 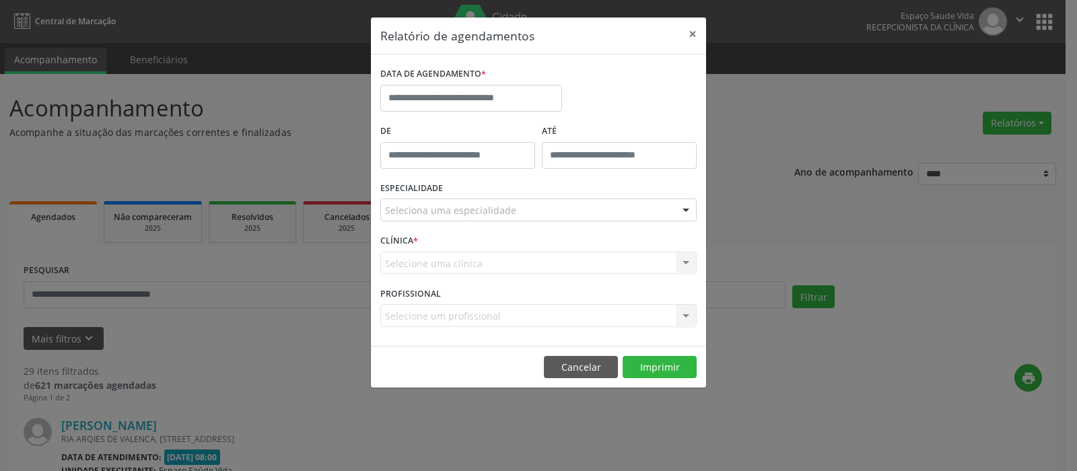 What do you see at coordinates (693, 34) in the screenshot?
I see `button: Close` at bounding box center [693, 34].